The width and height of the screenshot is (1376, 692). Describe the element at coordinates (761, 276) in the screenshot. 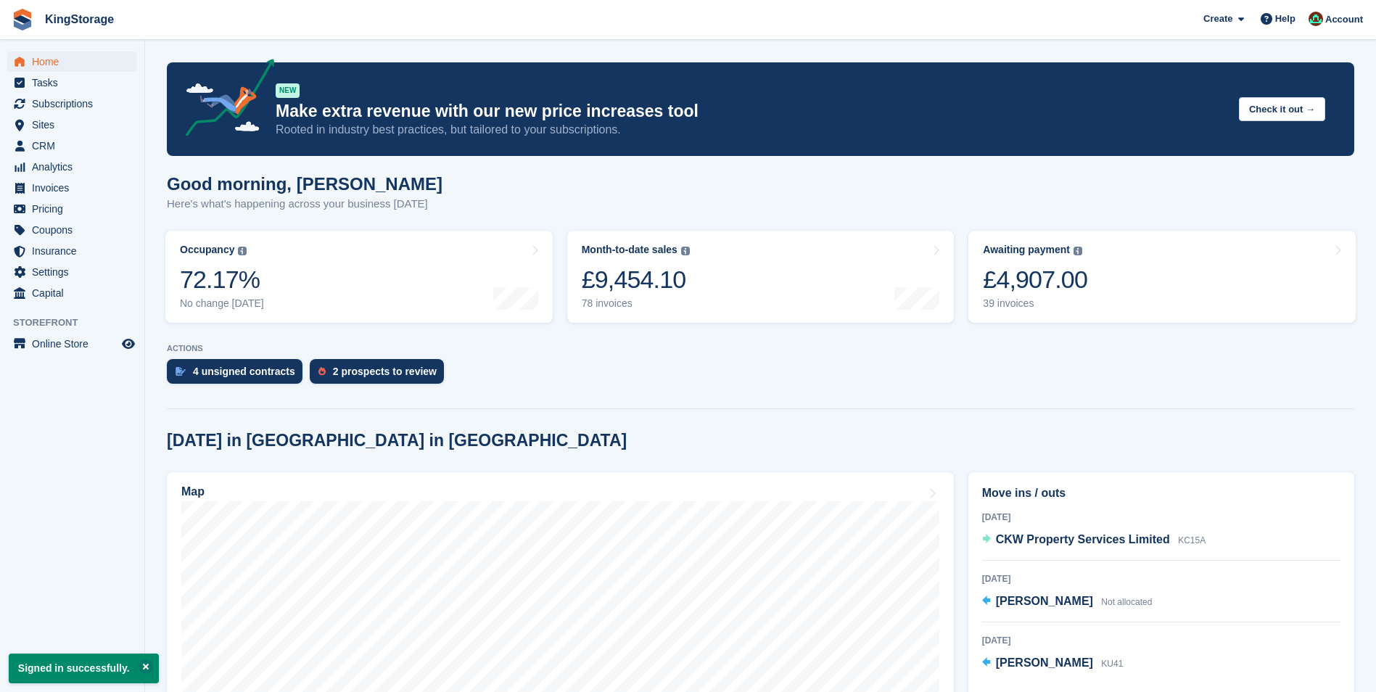

I see `a: Month-to-date sales £9,454.10 78 invoices` at that location.